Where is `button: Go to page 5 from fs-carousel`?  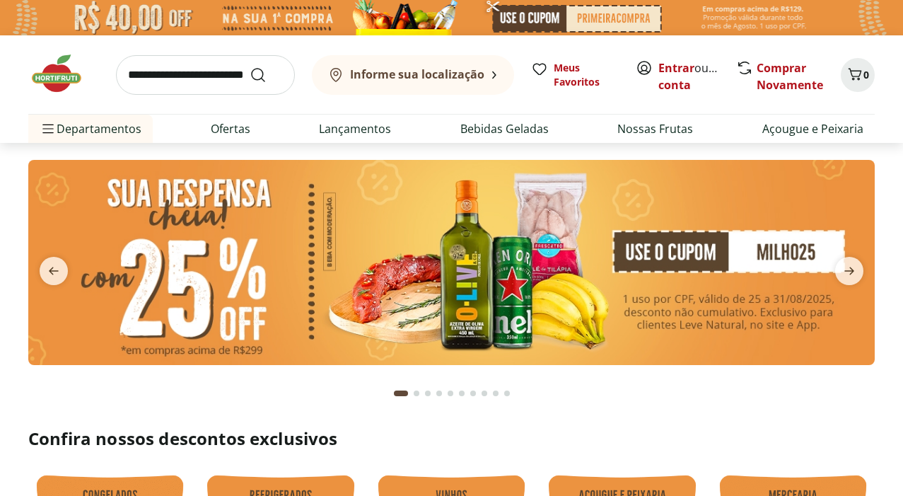 button: Go to page 5 from fs-carousel is located at coordinates (450, 393).